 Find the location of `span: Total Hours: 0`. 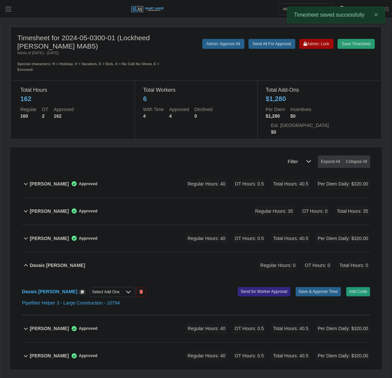

span: Total Hours: 0 is located at coordinates (354, 266).